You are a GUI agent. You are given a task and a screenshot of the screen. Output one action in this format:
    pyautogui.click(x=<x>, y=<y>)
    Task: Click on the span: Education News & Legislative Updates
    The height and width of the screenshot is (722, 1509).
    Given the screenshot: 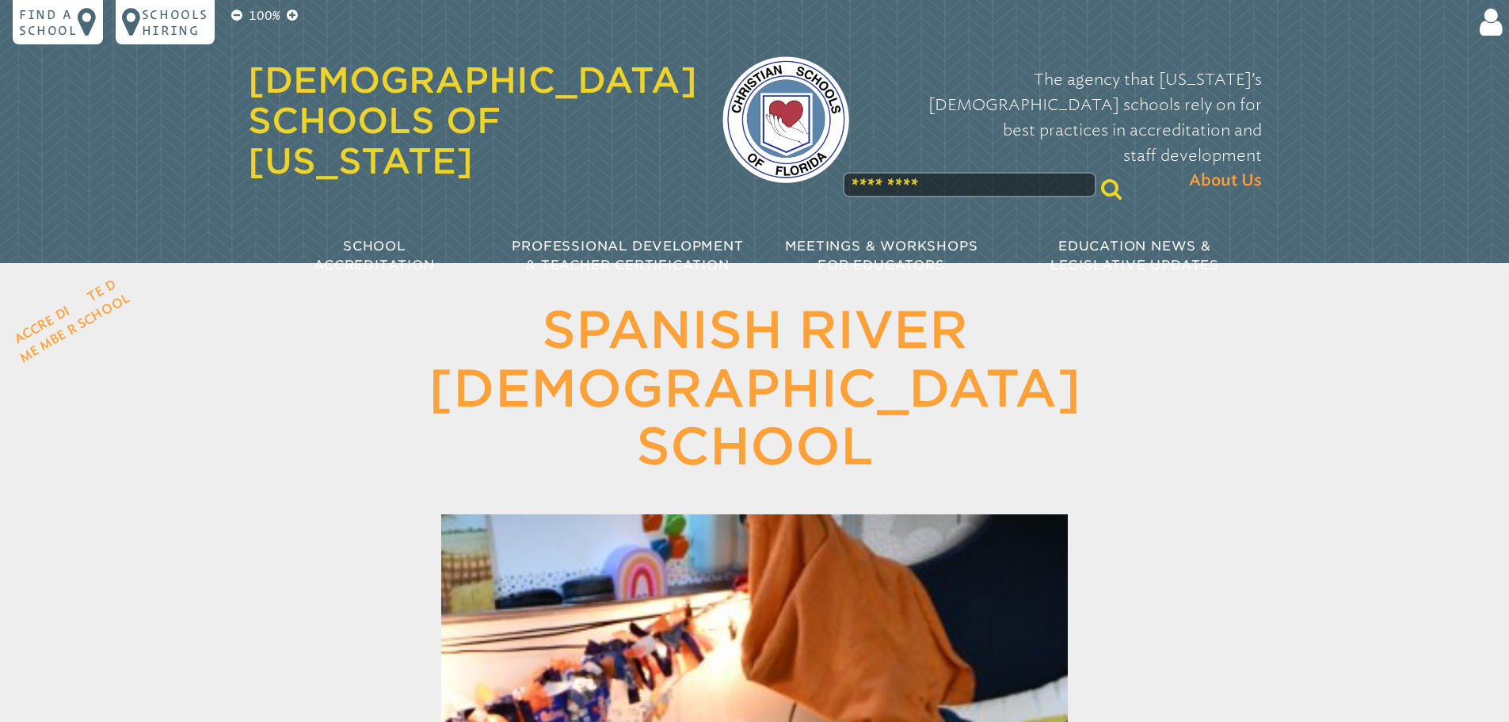 What is the action you would take?
    pyautogui.click(x=1134, y=255)
    